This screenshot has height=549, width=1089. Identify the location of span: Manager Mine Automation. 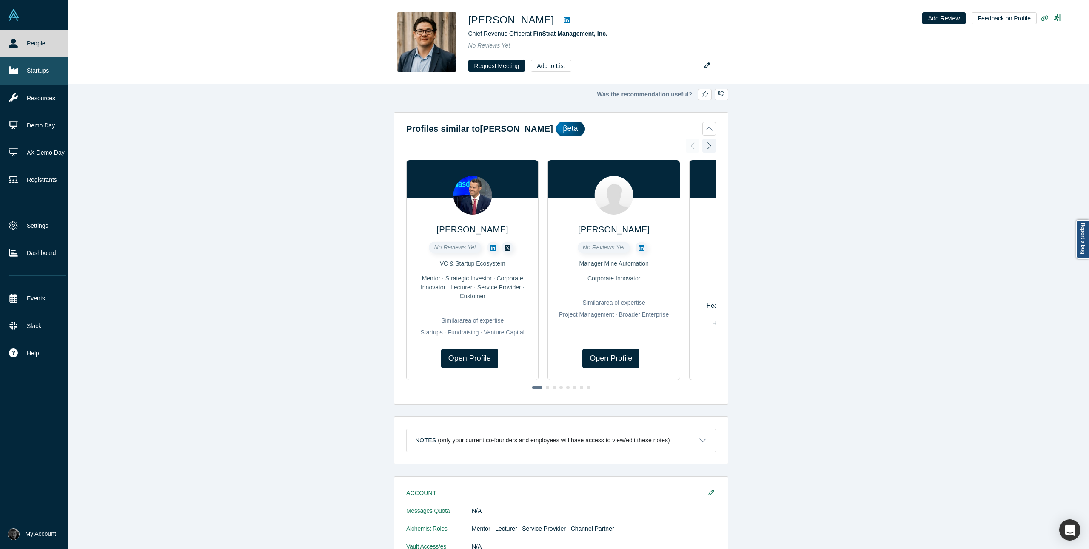
(613, 264).